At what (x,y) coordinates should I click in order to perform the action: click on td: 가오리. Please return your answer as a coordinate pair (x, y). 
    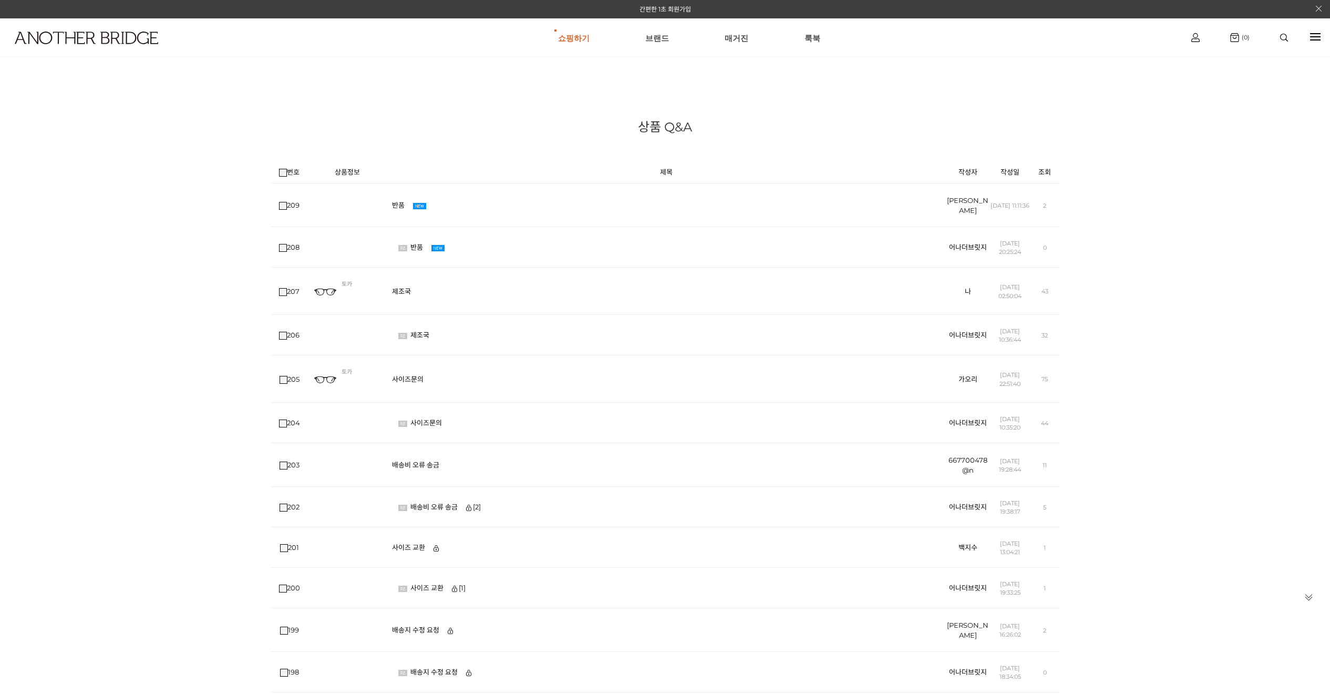
    Looking at the image, I should click on (968, 378).